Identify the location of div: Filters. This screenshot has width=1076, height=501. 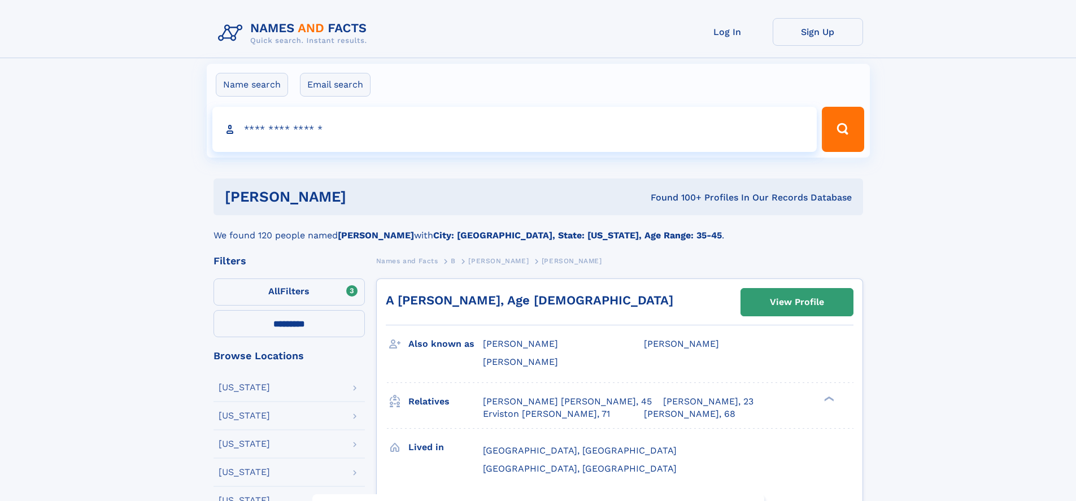
(289, 261).